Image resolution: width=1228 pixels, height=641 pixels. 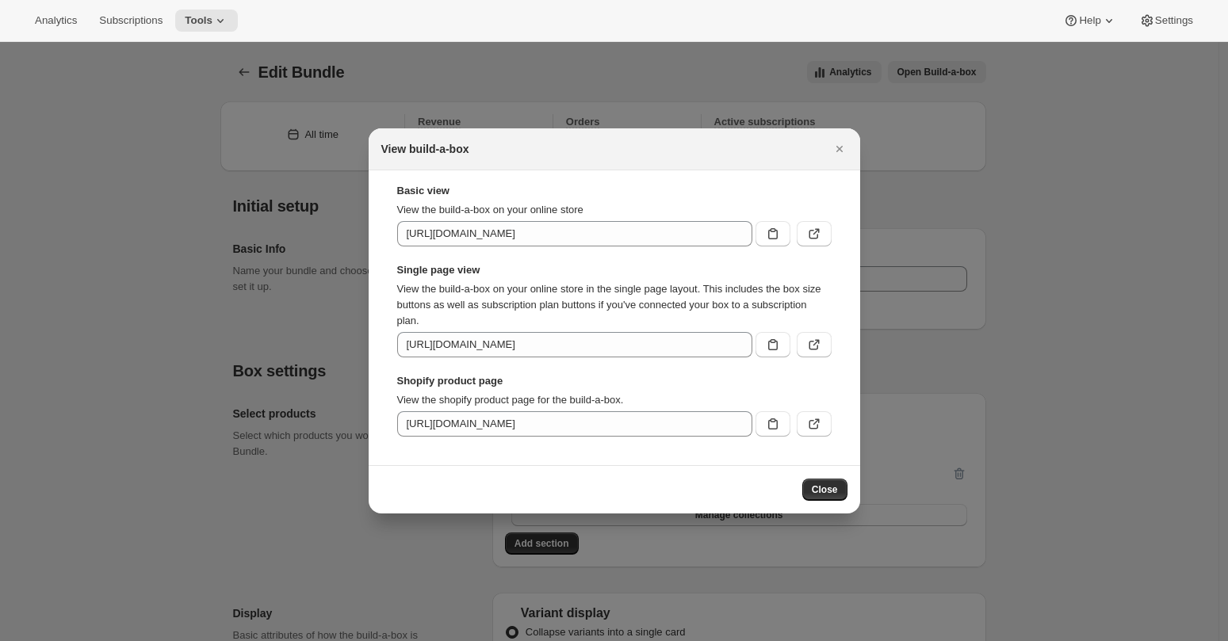 What do you see at coordinates (1089, 21) in the screenshot?
I see `span: Help` at bounding box center [1089, 21].